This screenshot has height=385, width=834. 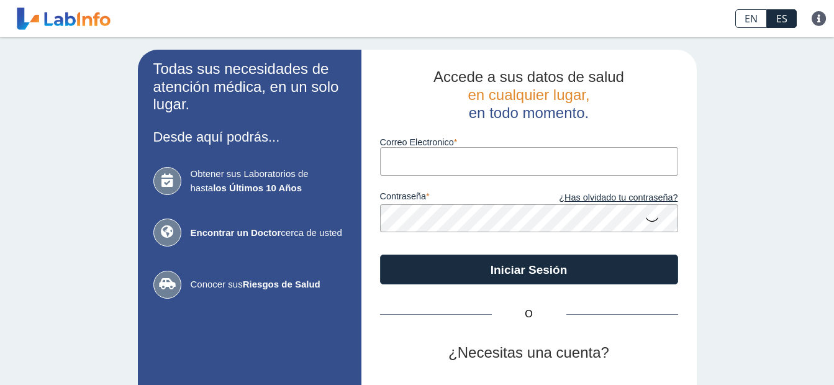 What do you see at coordinates (603, 198) in the screenshot?
I see `a: ¿Has olvidado tu contraseña?` at bounding box center [603, 198].